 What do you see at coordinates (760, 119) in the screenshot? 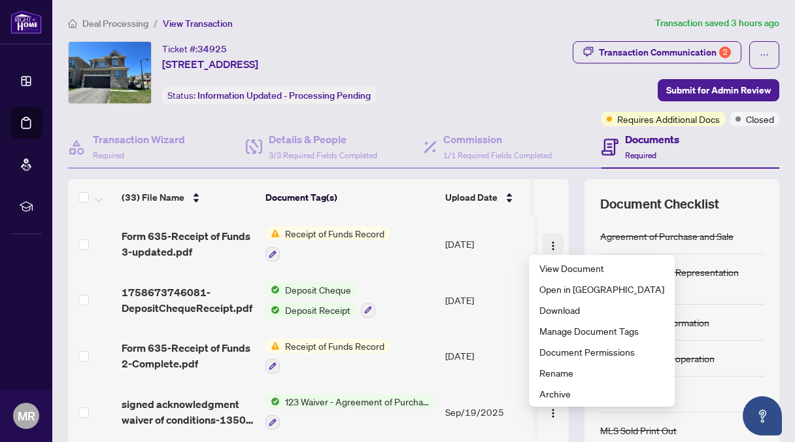
I see `span: Closed` at bounding box center [760, 119].